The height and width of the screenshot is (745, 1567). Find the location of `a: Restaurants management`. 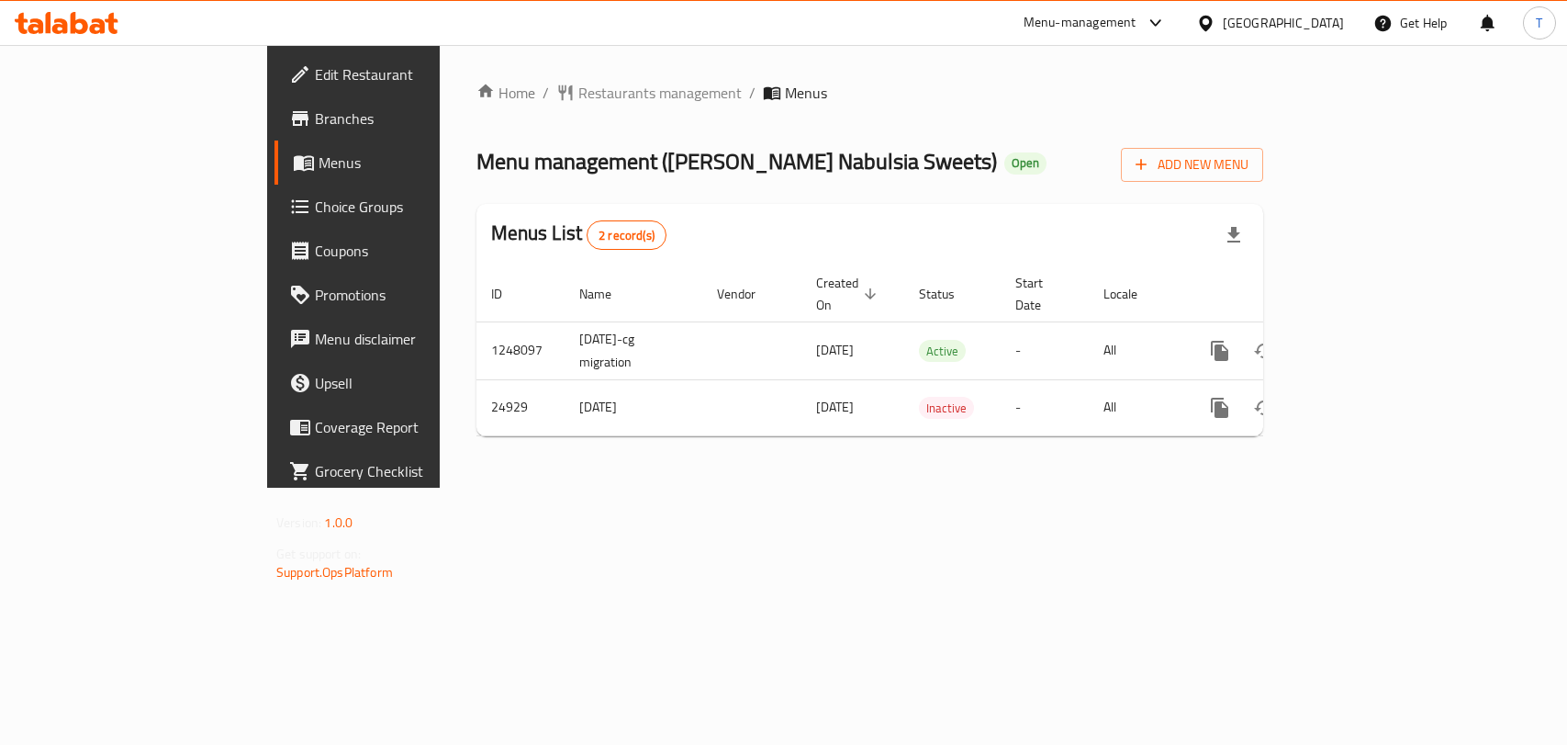

a: Restaurants management is located at coordinates (649, 93).